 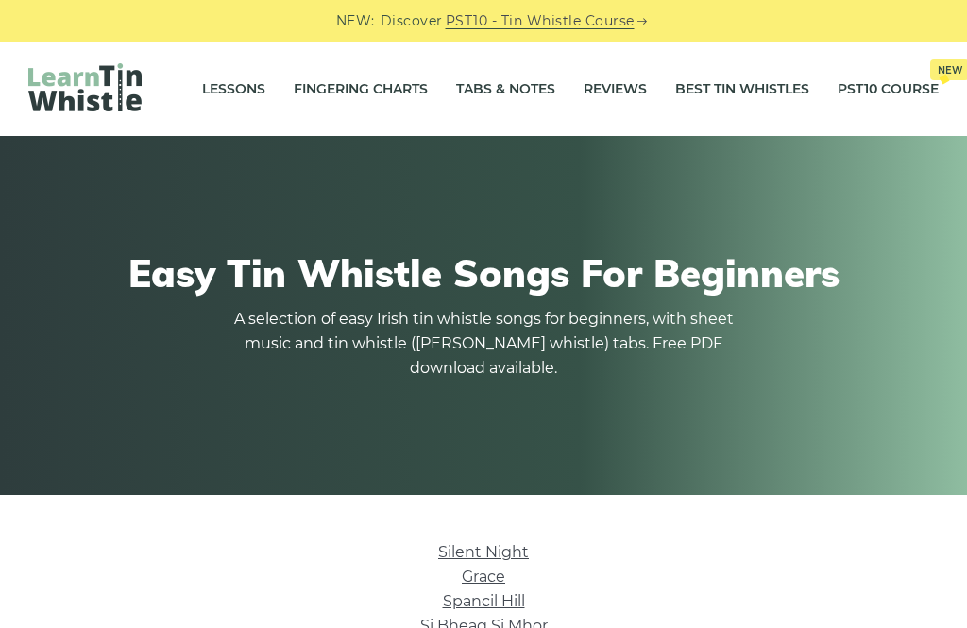 What do you see at coordinates (615, 89) in the screenshot?
I see `a: Reviews` at bounding box center [615, 89].